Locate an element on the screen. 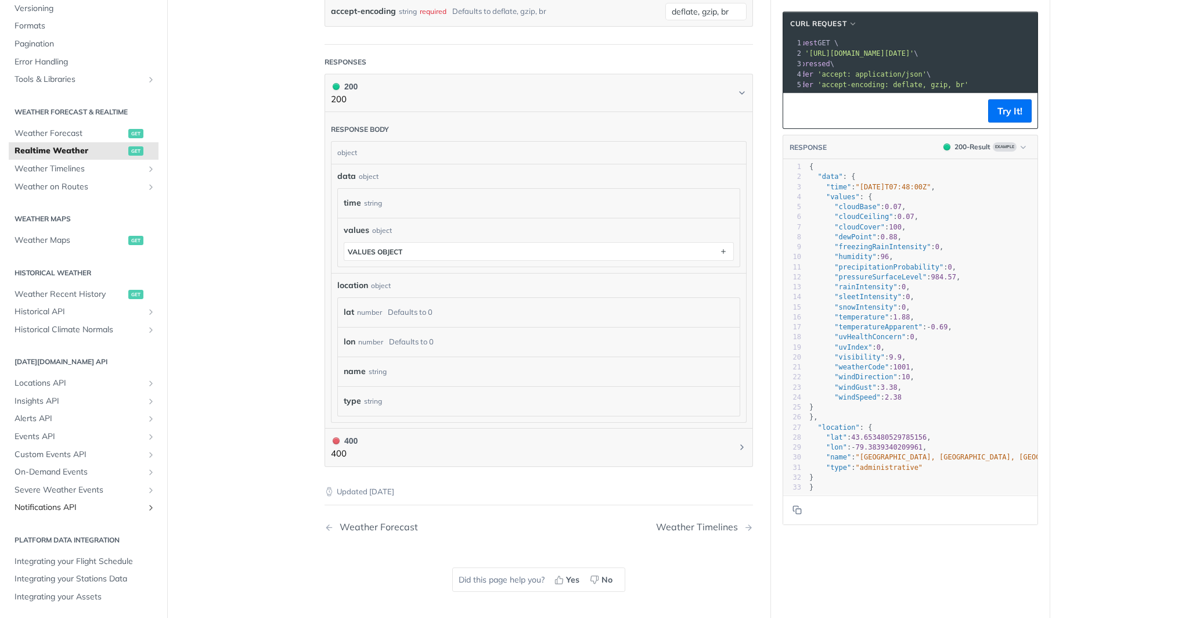  span: Weather Recent History is located at coordinates (70, 294).